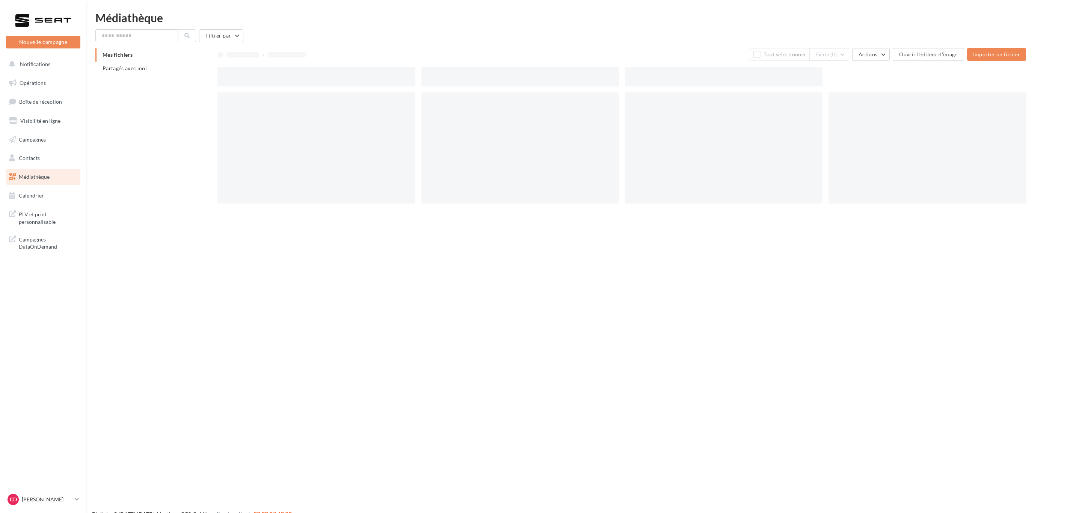 This screenshot has width=1076, height=513. What do you see at coordinates (780, 54) in the screenshot?
I see `button: Tout sélectionner` at bounding box center [780, 54].